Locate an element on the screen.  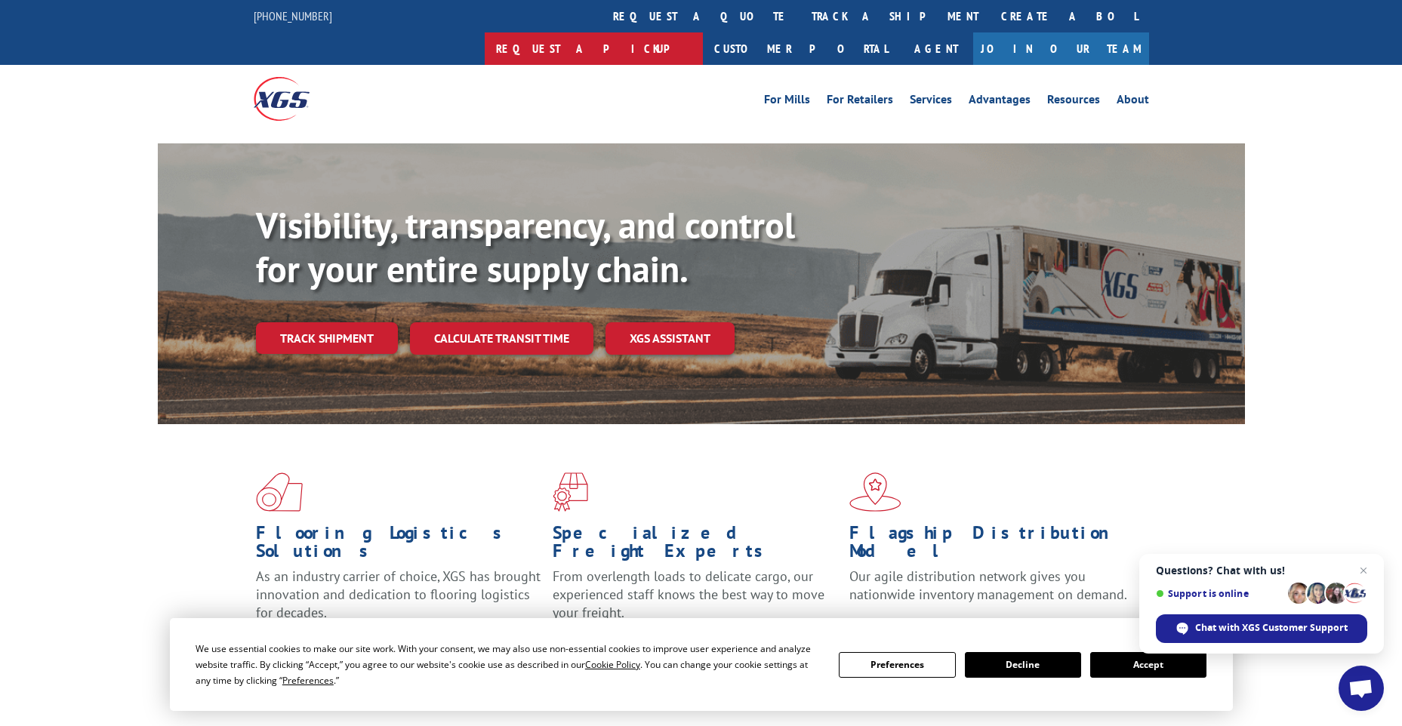
img: xgs-icon-flagship-distribution-model-red is located at coordinates (875, 492).